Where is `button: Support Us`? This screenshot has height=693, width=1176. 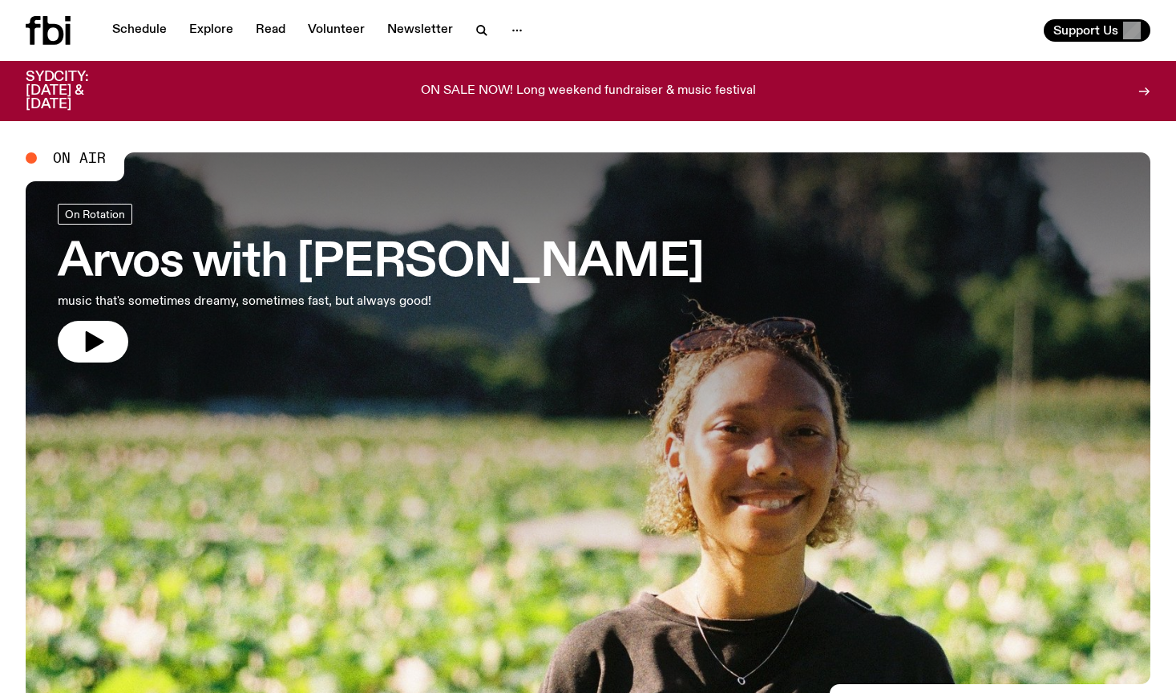 button: Support Us is located at coordinates (1097, 30).